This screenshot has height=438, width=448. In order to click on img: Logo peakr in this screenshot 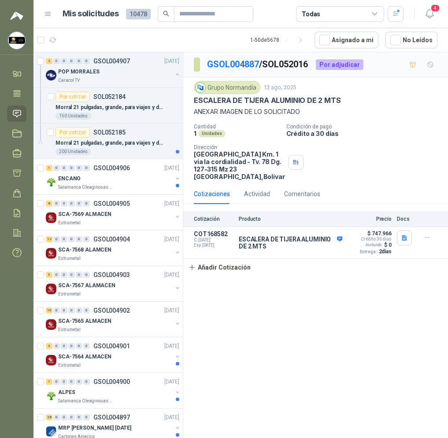, I will do `click(17, 16)`.